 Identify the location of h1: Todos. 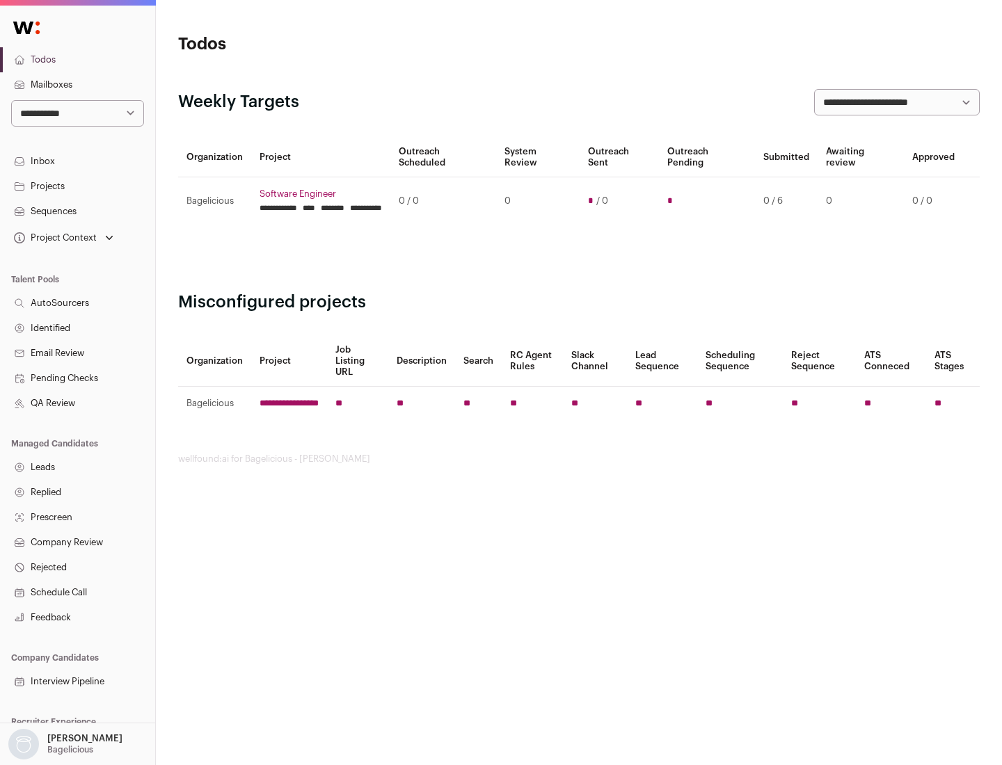
(312, 45).